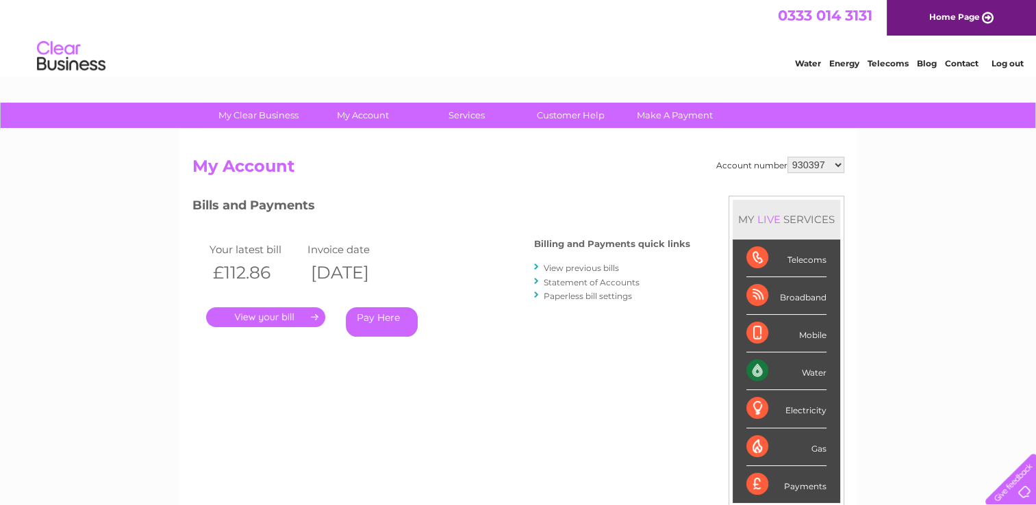 This screenshot has height=505, width=1036. I want to click on div: Mobile, so click(786, 333).